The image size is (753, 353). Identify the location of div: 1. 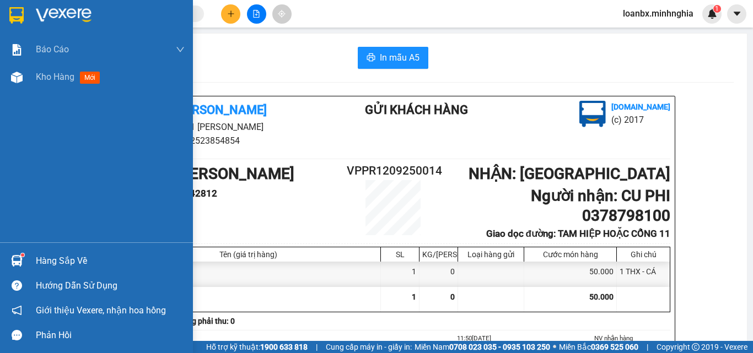
(400, 274).